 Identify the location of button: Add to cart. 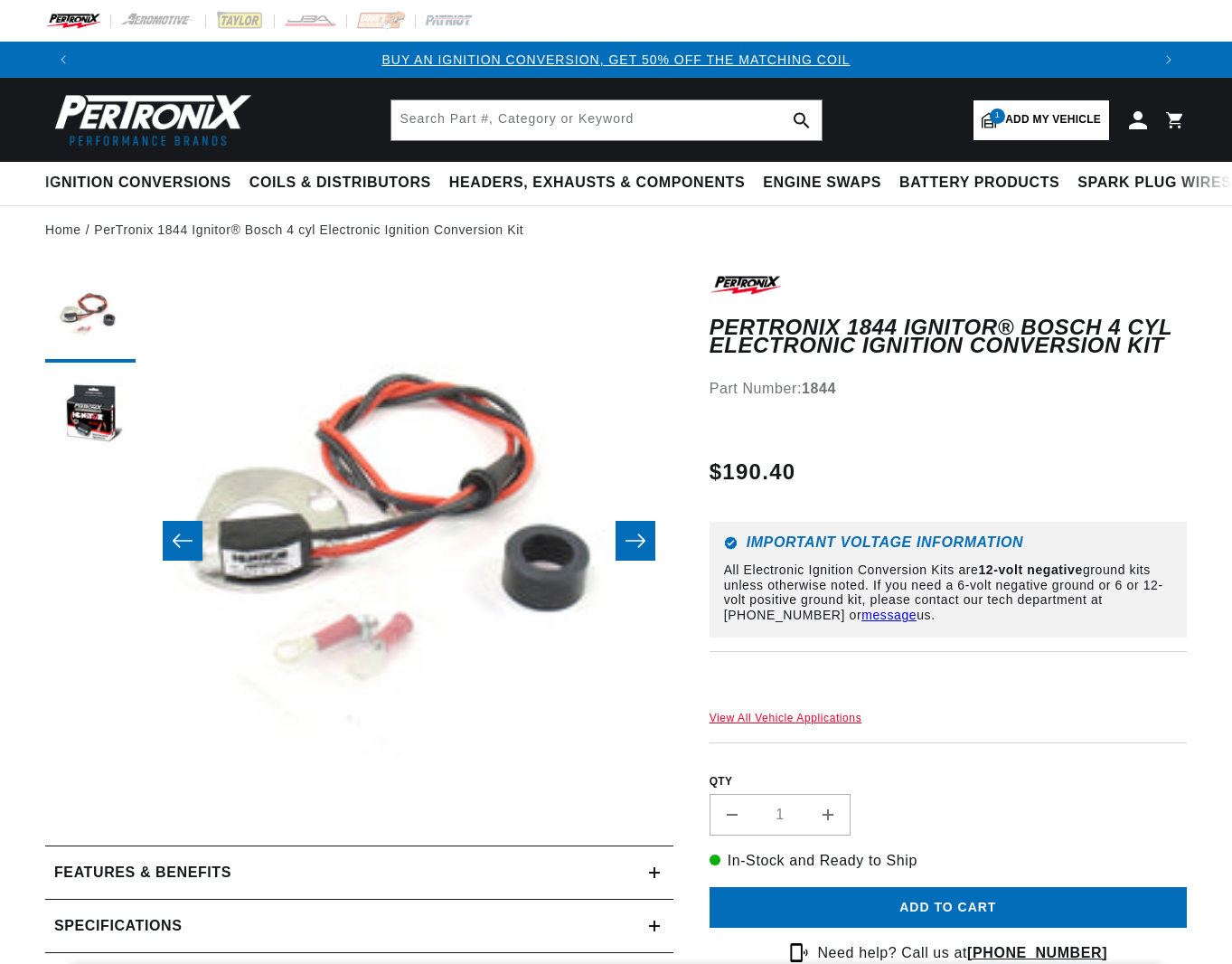
(948, 906).